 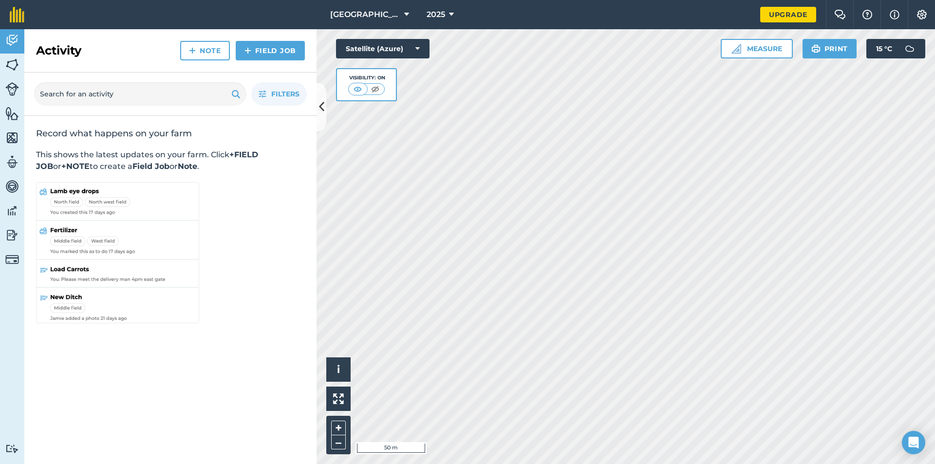 I want to click on span: 15 ° C, so click(x=884, y=49).